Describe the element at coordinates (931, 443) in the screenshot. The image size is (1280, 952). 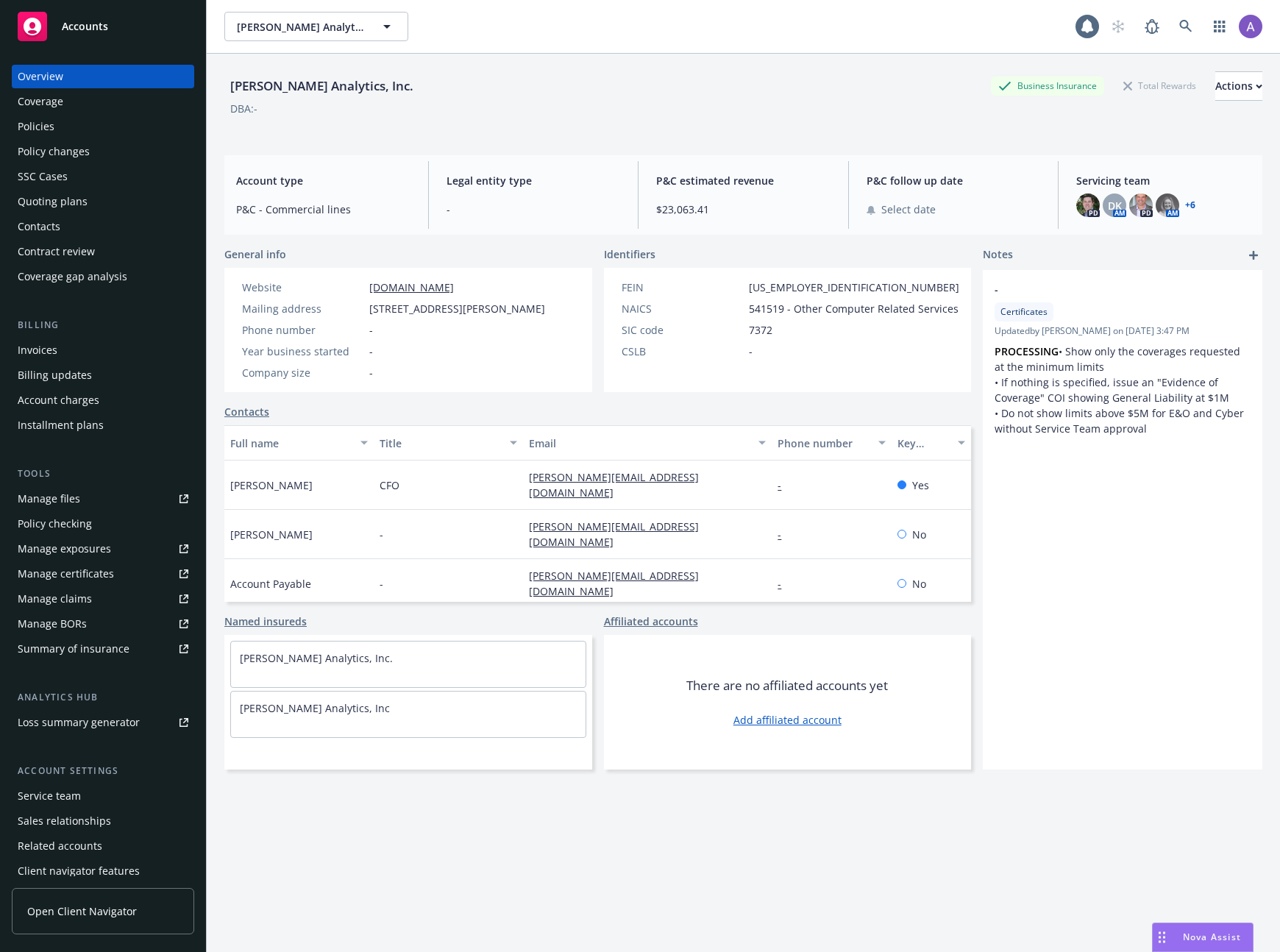
I see `button: Key contact` at that location.